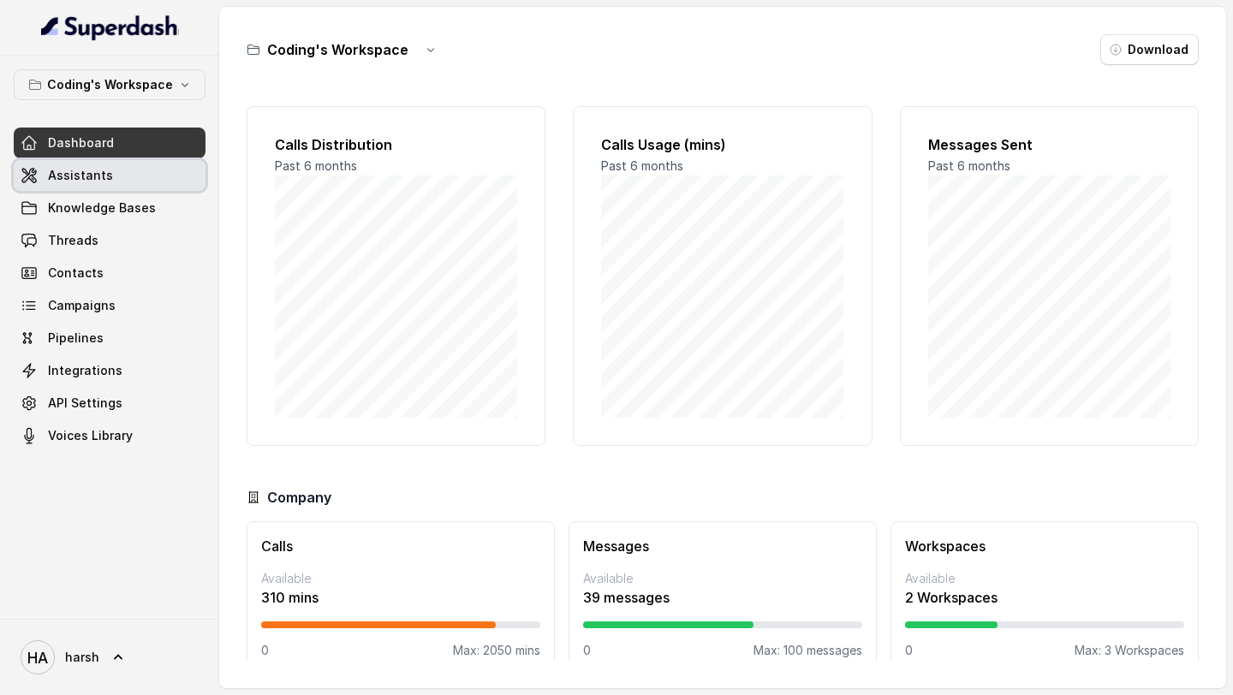  I want to click on p: Coding's Workspace, so click(110, 85).